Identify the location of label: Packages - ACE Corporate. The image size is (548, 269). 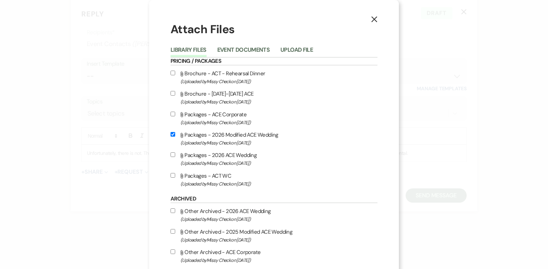
(274, 118).